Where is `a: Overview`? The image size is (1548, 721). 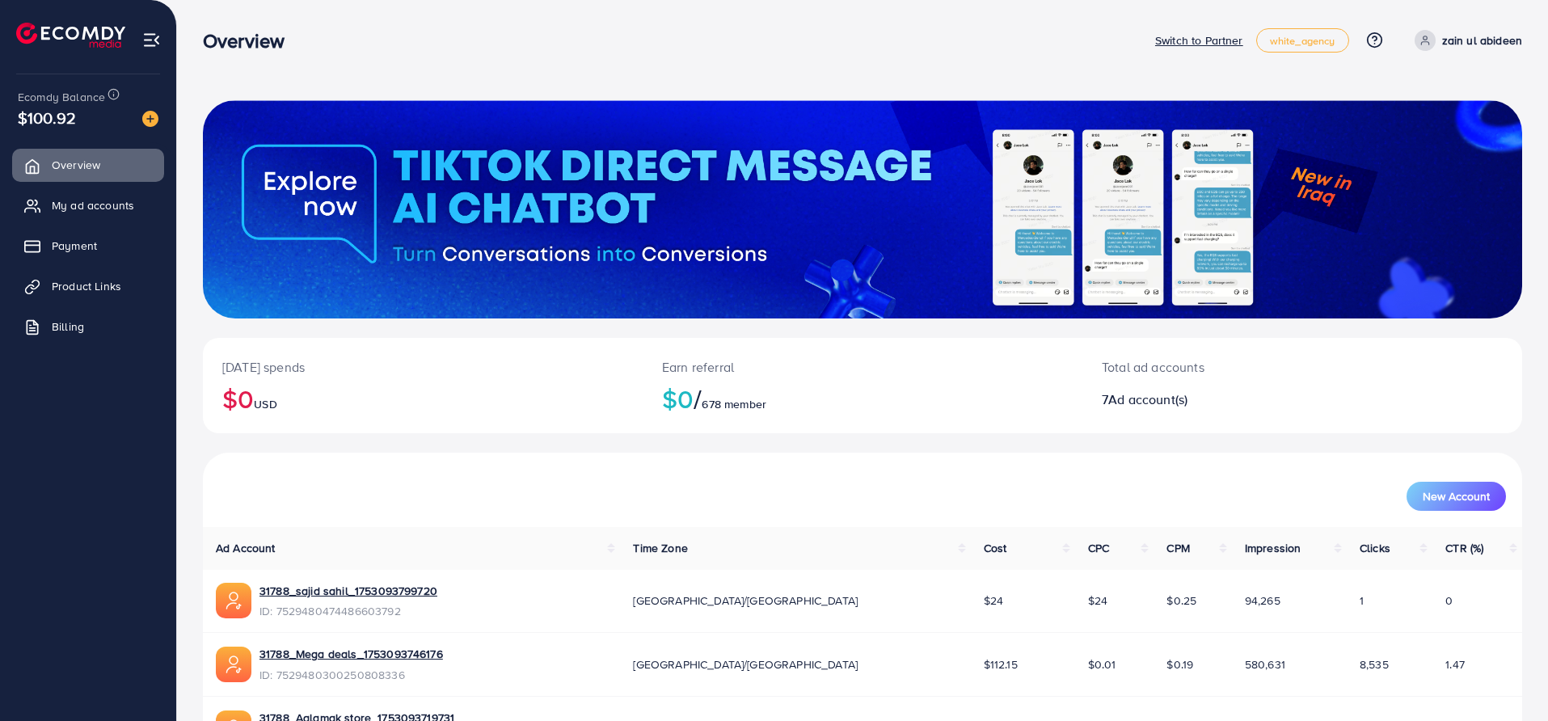 a: Overview is located at coordinates (88, 165).